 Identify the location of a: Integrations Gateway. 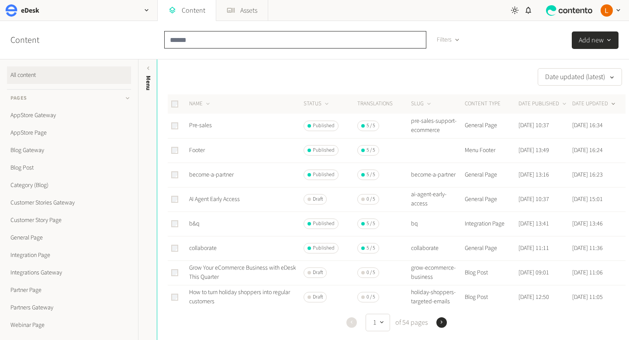
(69, 272).